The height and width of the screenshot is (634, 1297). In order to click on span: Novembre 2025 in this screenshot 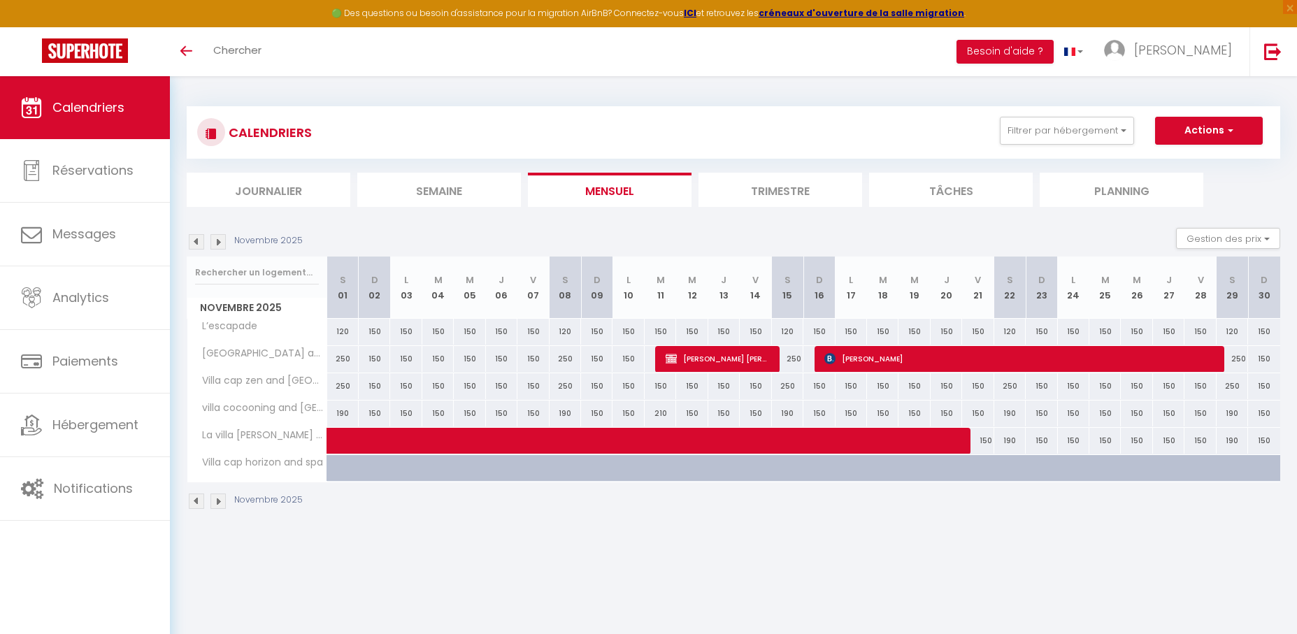, I will do `click(257, 308)`.